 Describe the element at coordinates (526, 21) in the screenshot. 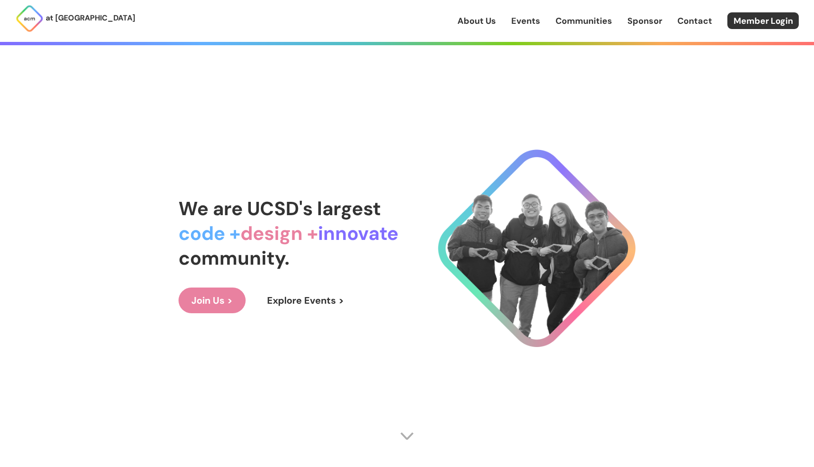

I see `a: Events` at that location.